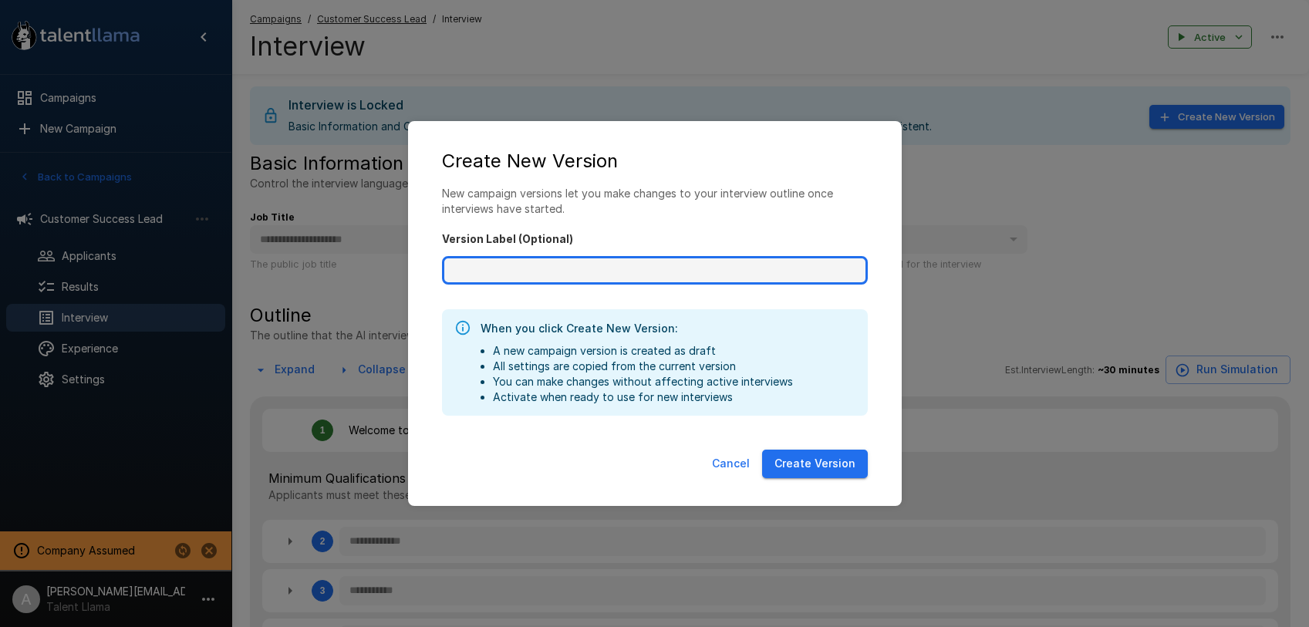 The image size is (1309, 627). I want to click on h2: Create New Version, so click(655, 161).